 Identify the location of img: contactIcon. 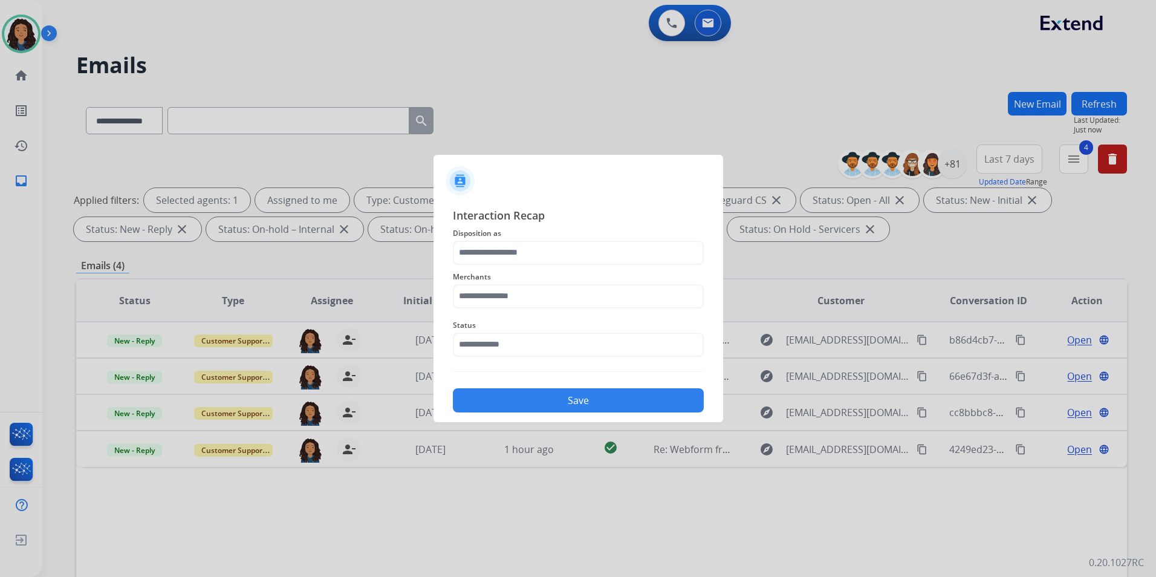
(460, 181).